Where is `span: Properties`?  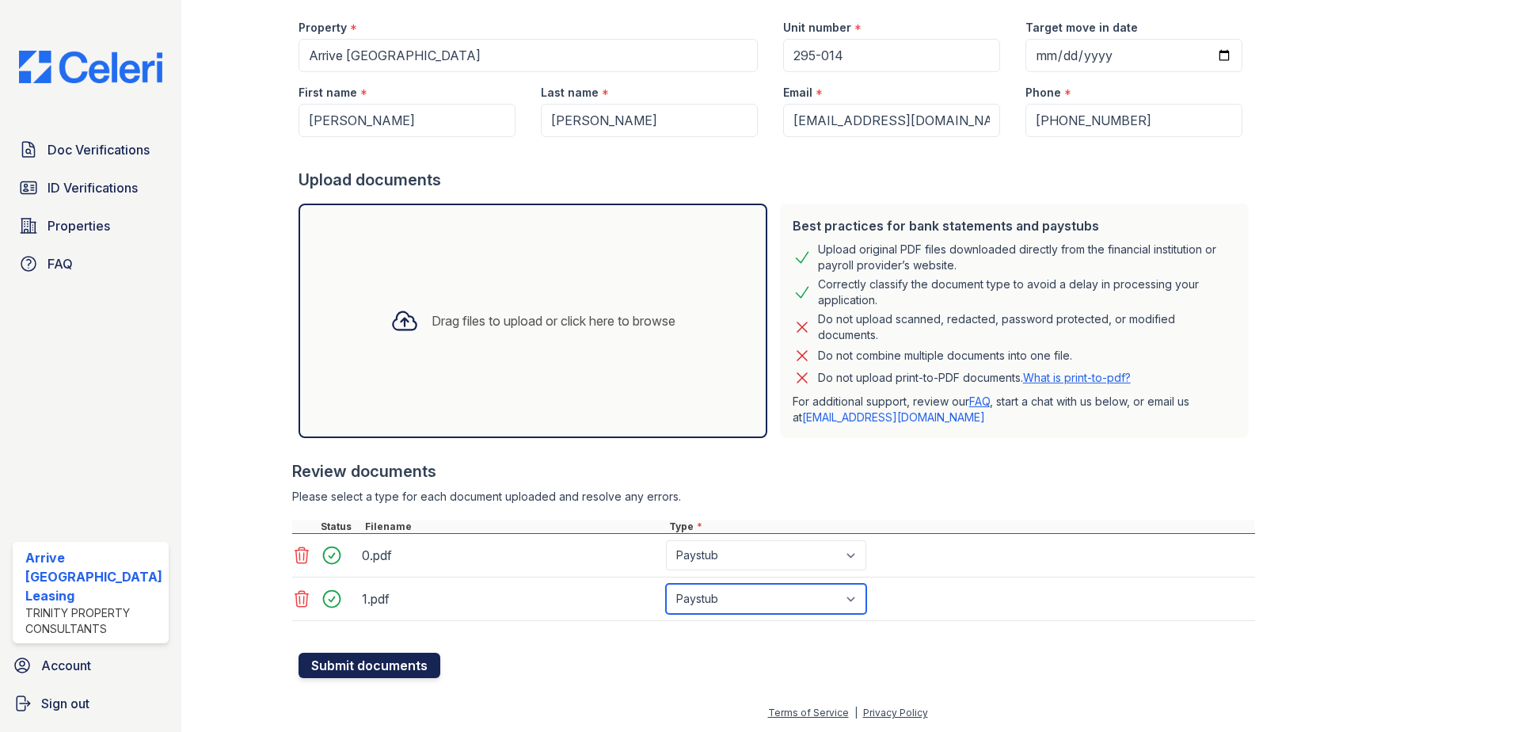 span: Properties is located at coordinates (78, 226).